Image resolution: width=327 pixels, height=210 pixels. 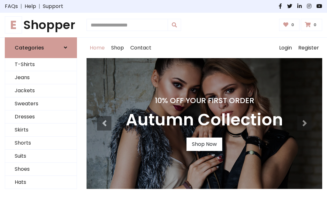 I want to click on a: Shorts, so click(x=41, y=143).